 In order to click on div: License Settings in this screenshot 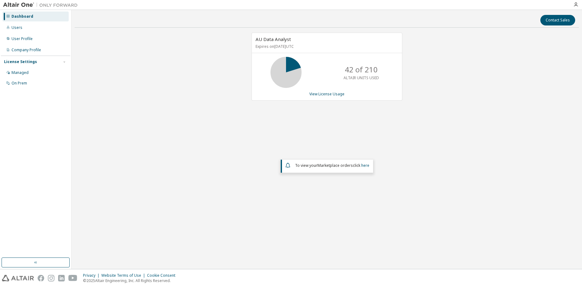, I will do `click(21, 62)`.